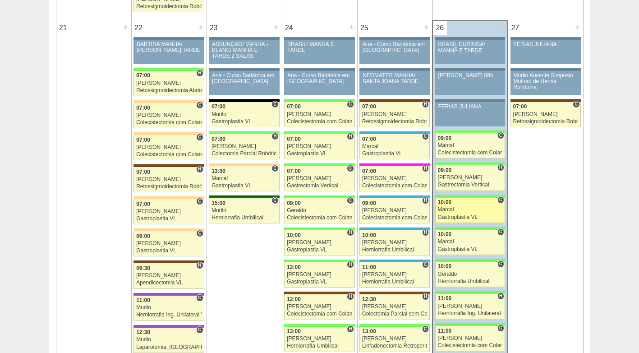 This screenshot has height=353, width=639. Describe the element at coordinates (545, 101) in the screenshot. I see `div: Key: Santa Joana` at that location.